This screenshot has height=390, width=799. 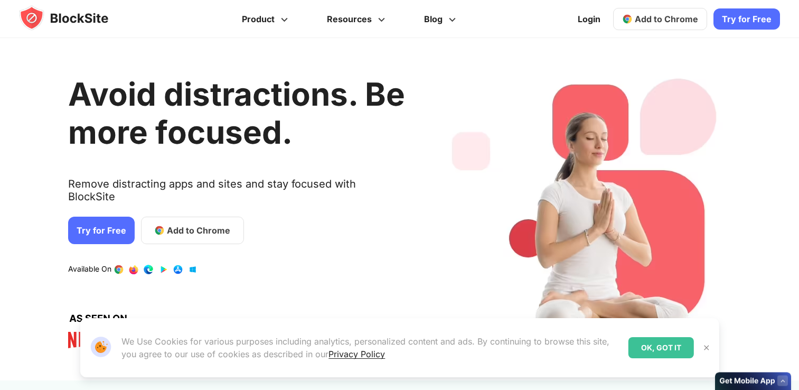 I want to click on img: Close, so click(x=707, y=347).